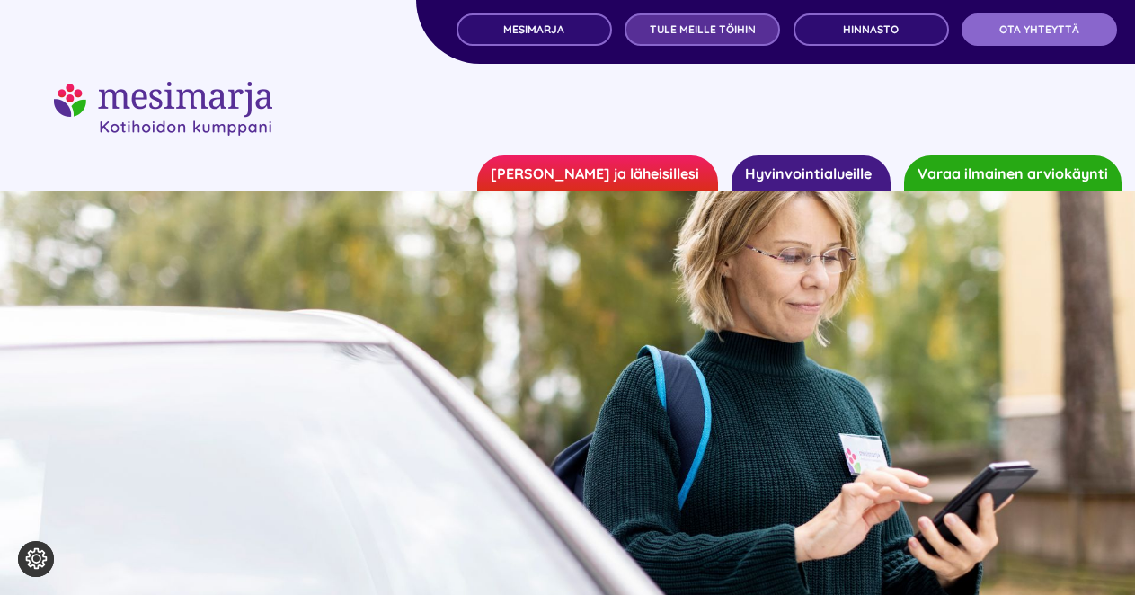  What do you see at coordinates (163, 90) in the screenshot?
I see `a: mesimarjasi` at bounding box center [163, 90].